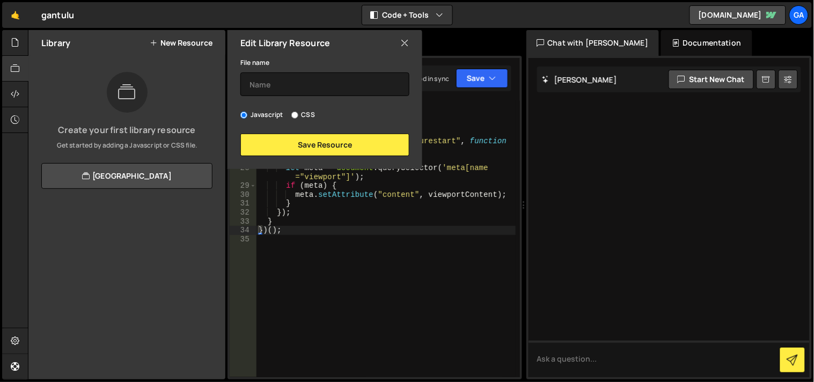 The height and width of the screenshot is (382, 814). Describe the element at coordinates (325, 84) in the screenshot. I see `input: Name` at that location.